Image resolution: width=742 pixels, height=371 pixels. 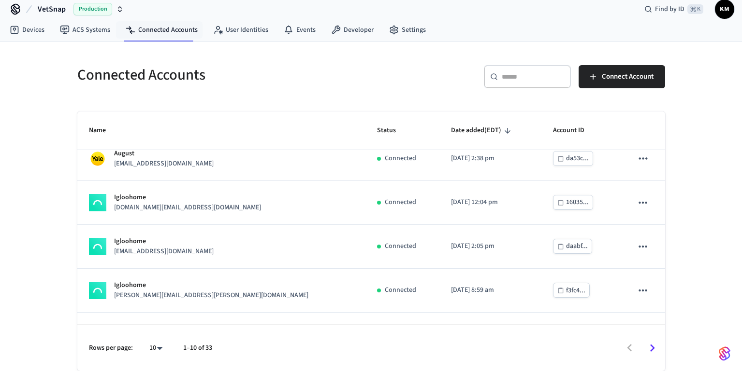 I want to click on div: daabf..., so click(x=576, y=246).